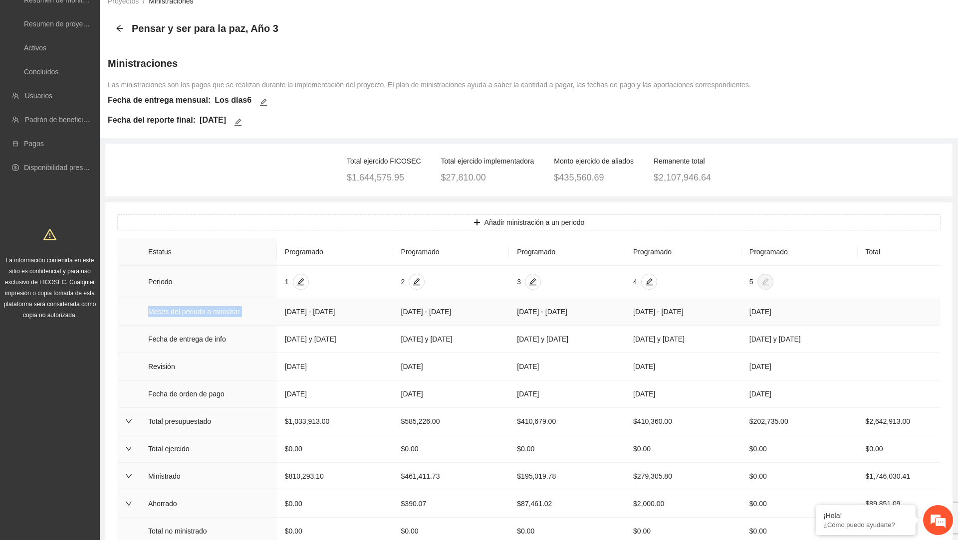 The width and height of the screenshot is (958, 540). I want to click on td: Ministrado, so click(209, 477).